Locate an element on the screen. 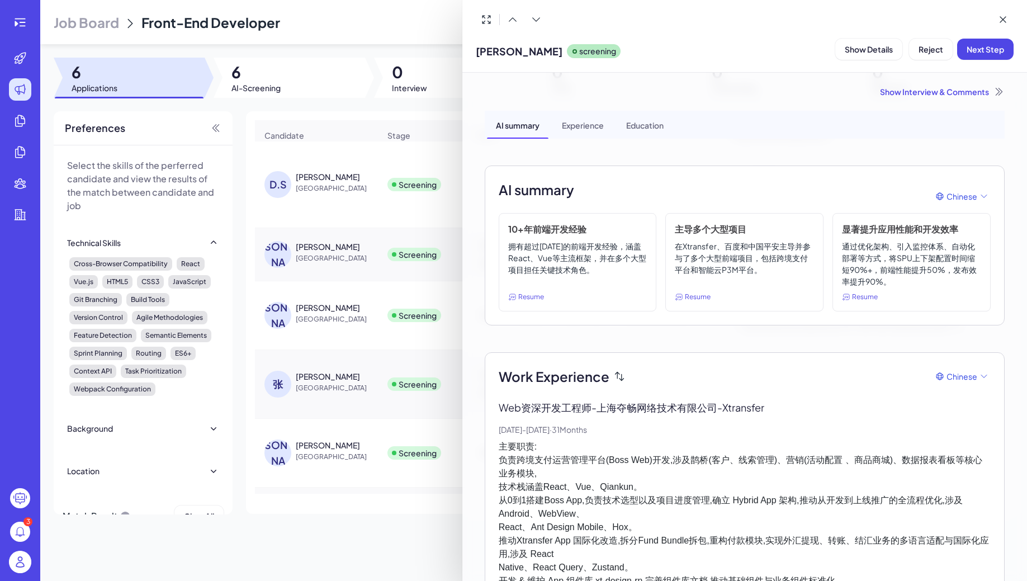  p: 在Xtransfer、百度和中国平安主导并参与了多个大型前端项目，包括跨境支付平台和智能云P3M平台。 is located at coordinates (744, 264).